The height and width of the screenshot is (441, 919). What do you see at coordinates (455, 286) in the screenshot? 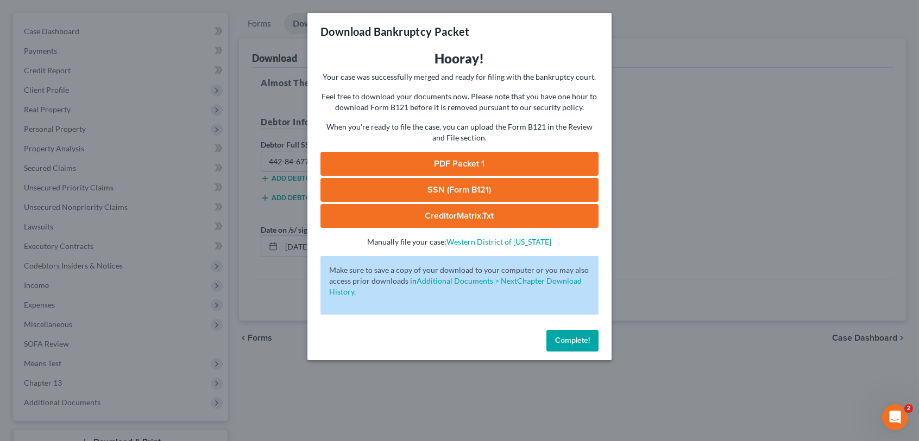
I see `a: Additional Documents > NextChapter Download History.` at bounding box center [455, 286].